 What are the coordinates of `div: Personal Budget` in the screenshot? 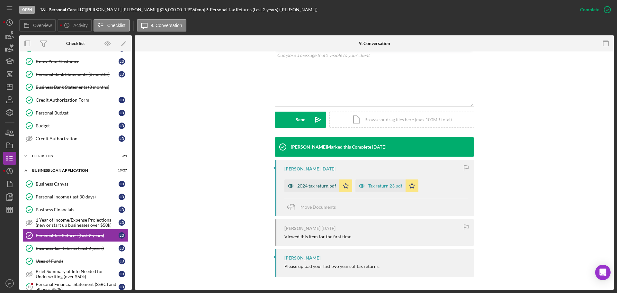 It's located at (77, 113).